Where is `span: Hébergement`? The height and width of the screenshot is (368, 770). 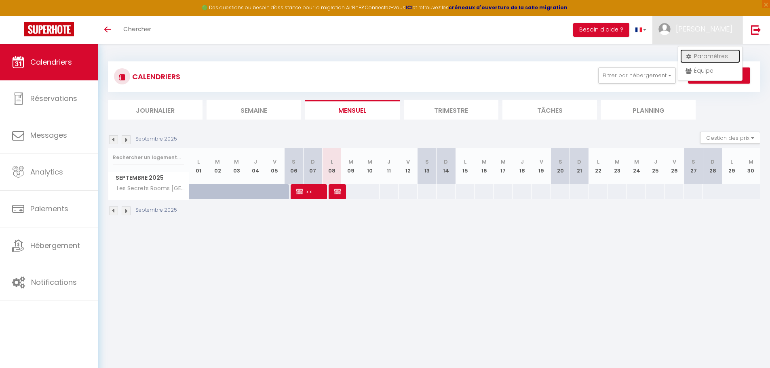 span: Hébergement is located at coordinates (55, 245).